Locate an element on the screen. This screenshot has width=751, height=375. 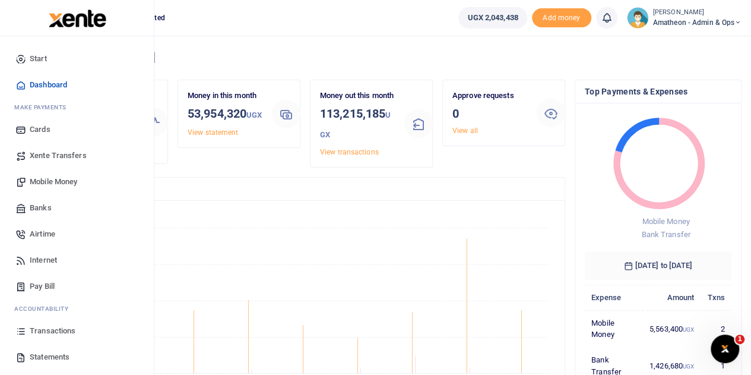
li: Ac is located at coordinates (77, 308).